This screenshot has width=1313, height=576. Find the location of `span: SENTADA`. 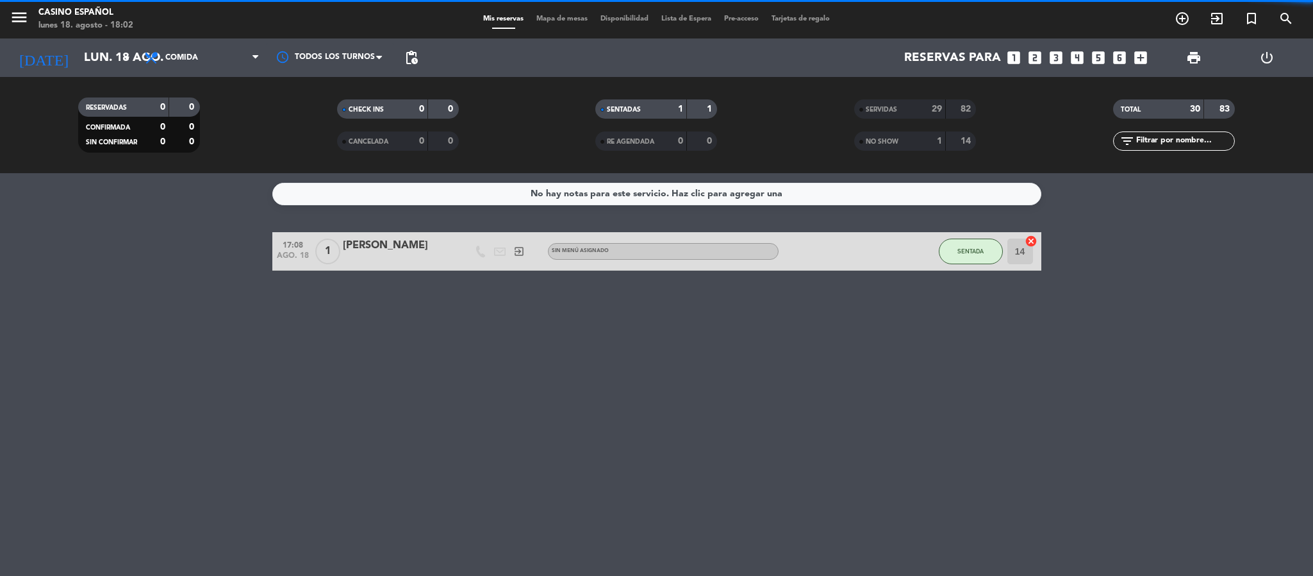

span: SENTADA is located at coordinates (970, 251).